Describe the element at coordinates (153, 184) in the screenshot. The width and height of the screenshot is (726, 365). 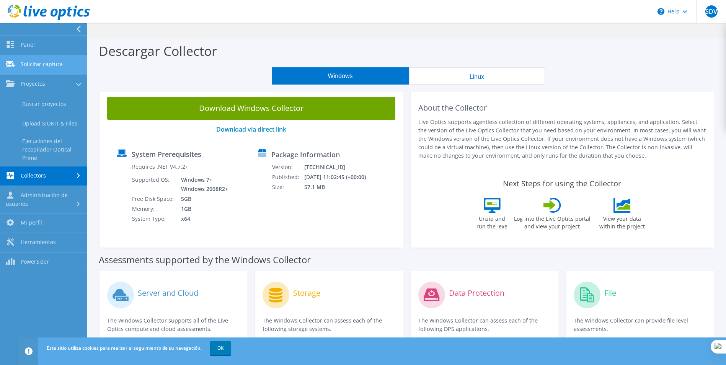
I see `td: Supported OS:` at that location.